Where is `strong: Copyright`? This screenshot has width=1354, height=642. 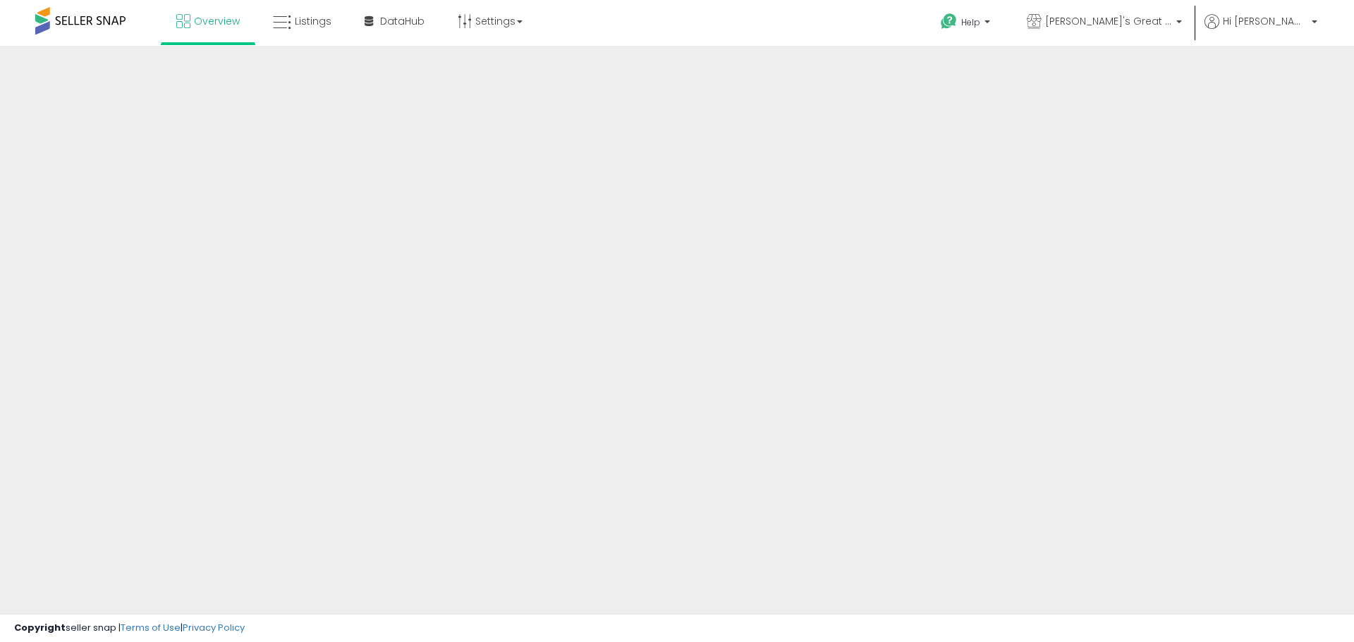
strong: Copyright is located at coordinates (39, 627).